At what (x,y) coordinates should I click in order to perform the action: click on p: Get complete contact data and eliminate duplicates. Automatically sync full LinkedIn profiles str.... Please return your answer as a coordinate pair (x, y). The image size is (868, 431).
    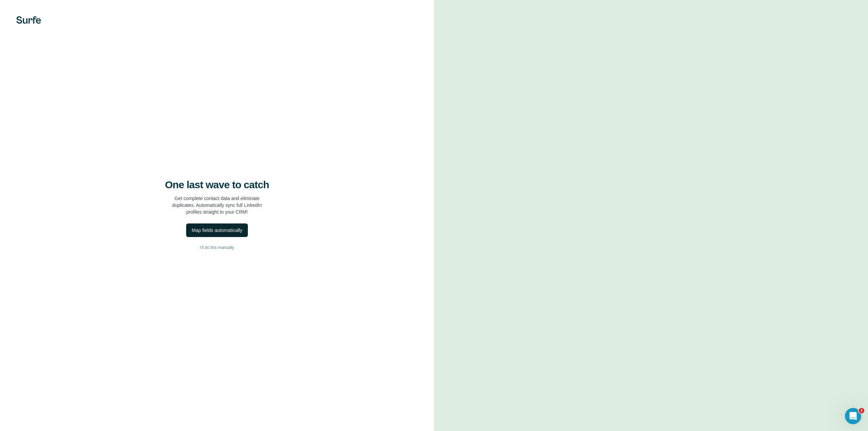
    Looking at the image, I should click on (217, 205).